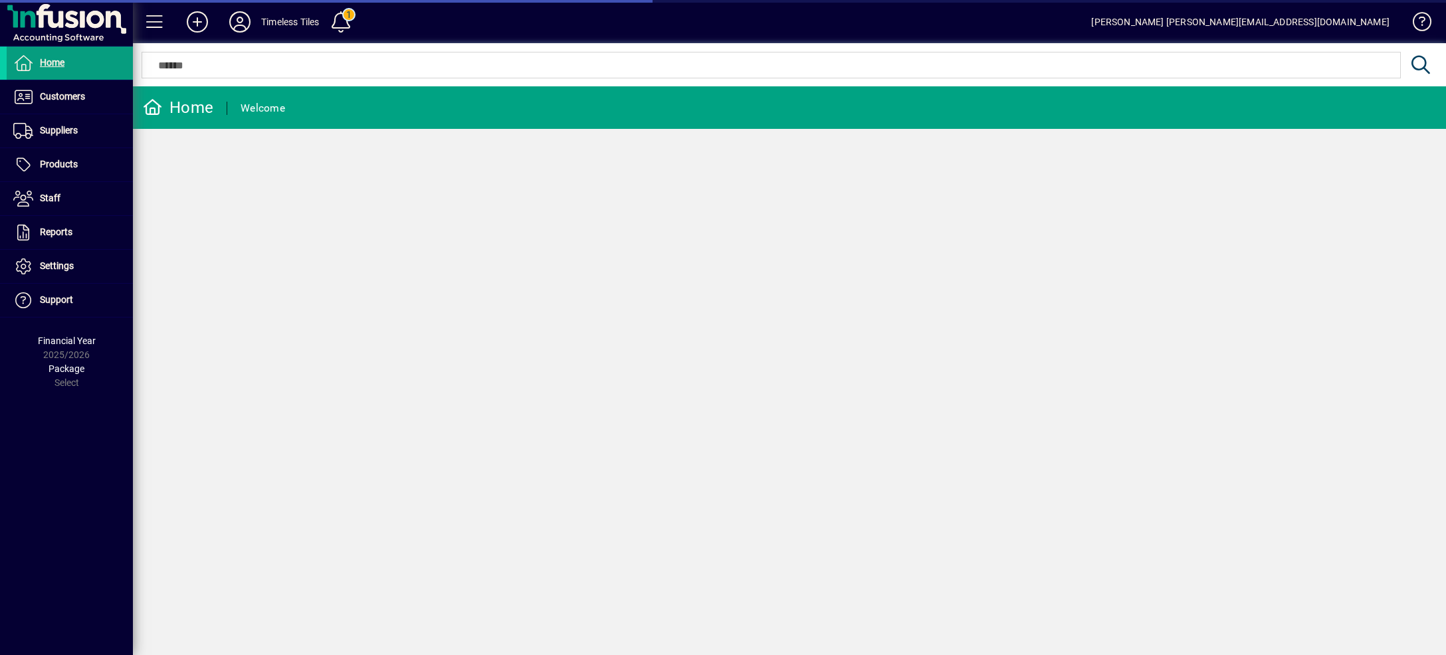  Describe the element at coordinates (52, 62) in the screenshot. I see `span: Home` at that location.